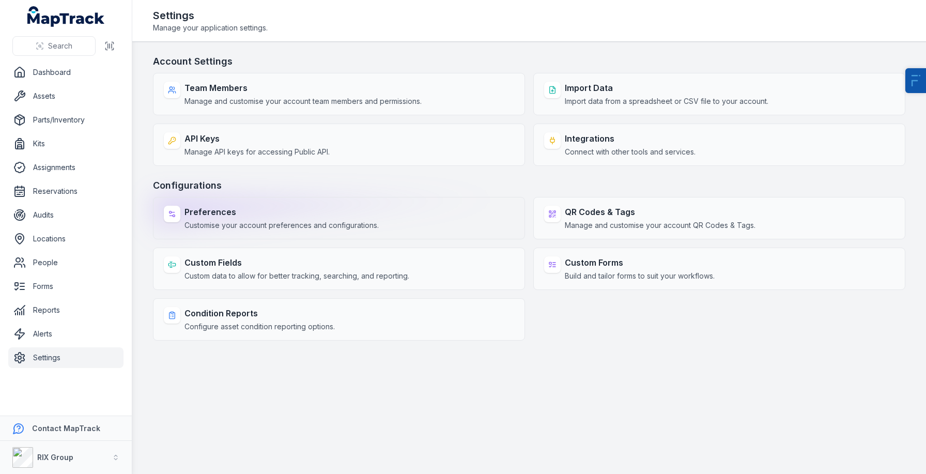  What do you see at coordinates (720, 145) in the screenshot?
I see `a: IntegrationsConnect with other tools and services.` at bounding box center [720, 145].